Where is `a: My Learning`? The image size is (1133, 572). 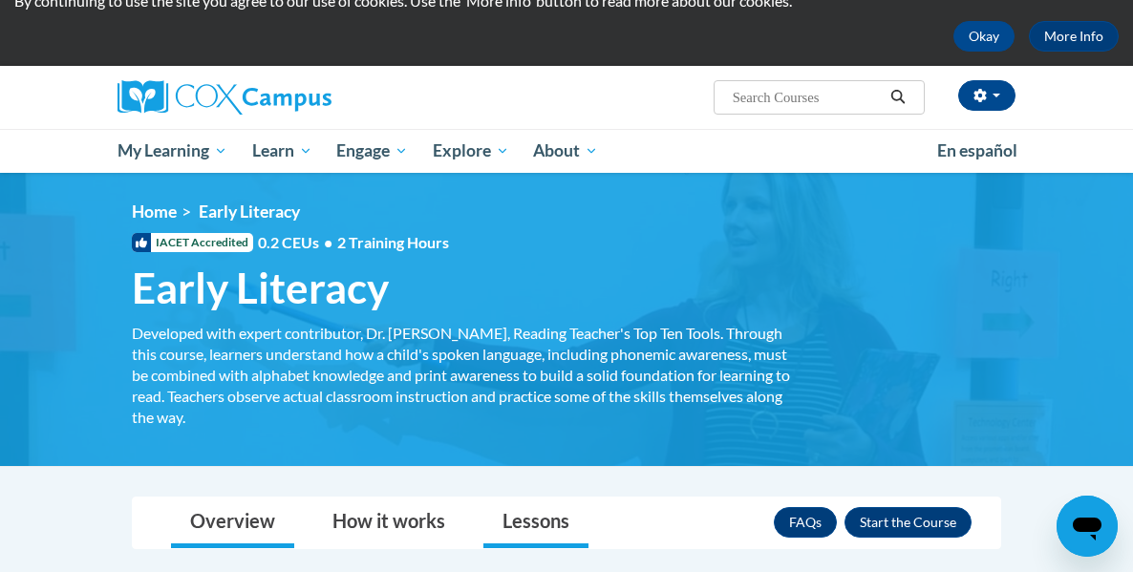 a: My Learning is located at coordinates (172, 151).